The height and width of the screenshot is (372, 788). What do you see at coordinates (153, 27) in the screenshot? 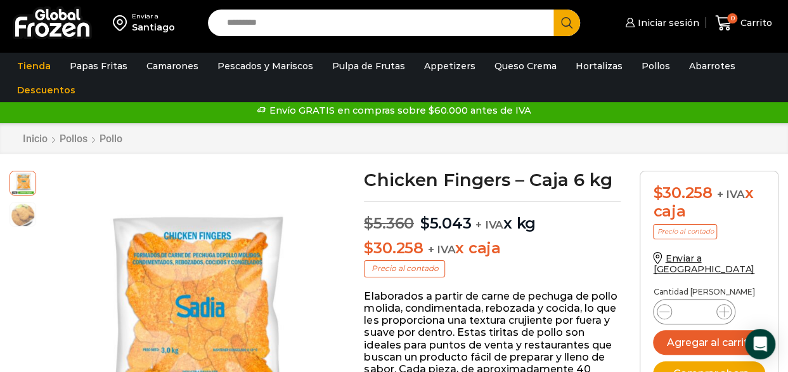
I see `div: Santiago` at bounding box center [153, 27].